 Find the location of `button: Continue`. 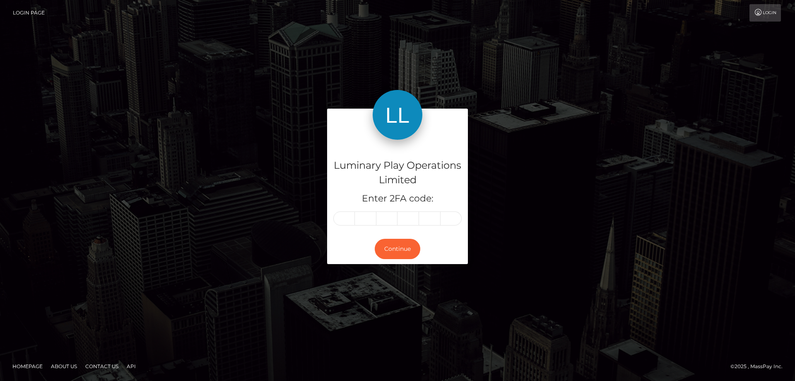

button: Continue is located at coordinates (398, 249).